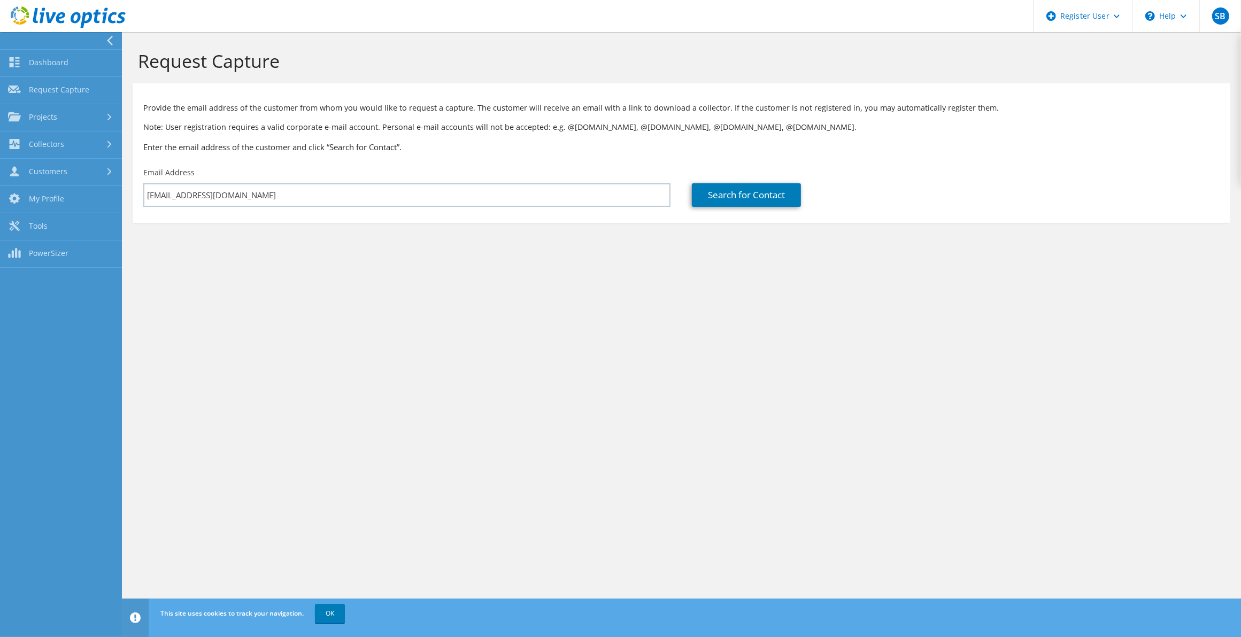 This screenshot has height=637, width=1241. What do you see at coordinates (232, 613) in the screenshot?
I see `span: This site uses cookies to track your navigation.` at bounding box center [232, 613].